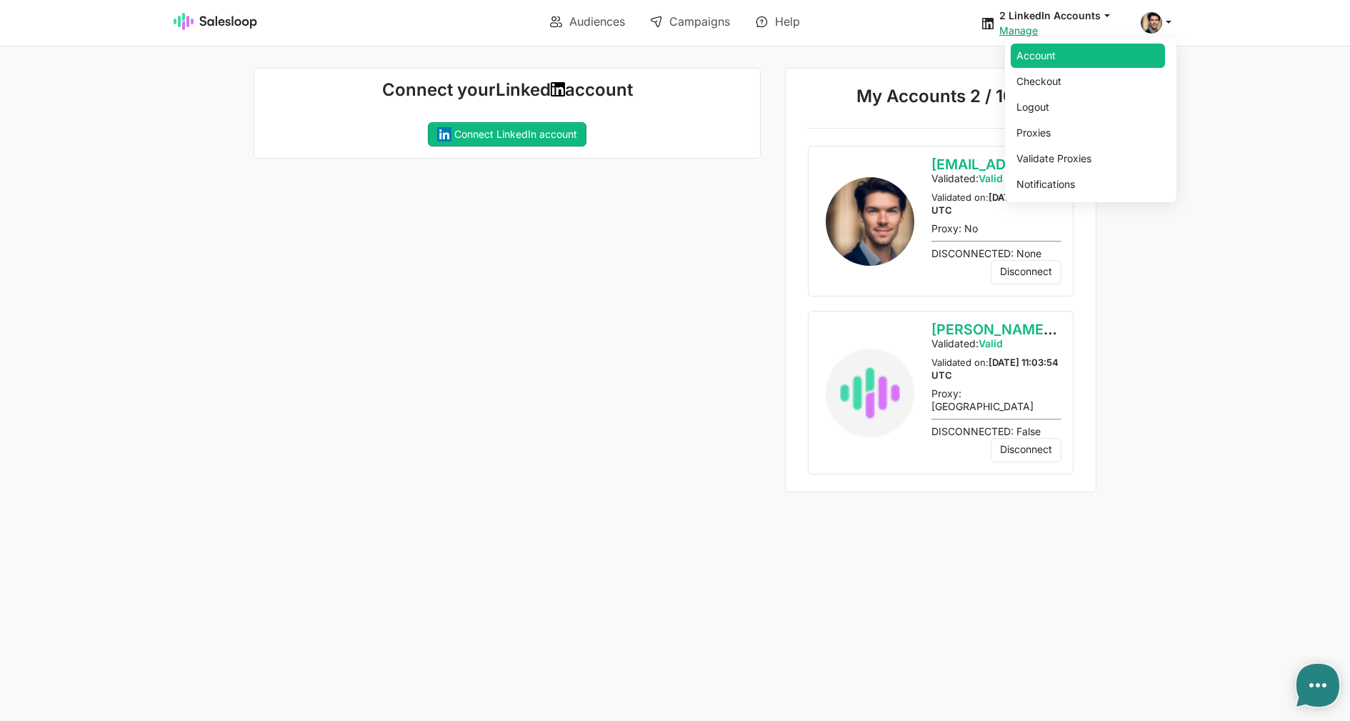 The image size is (1350, 721). What do you see at coordinates (1088, 81) in the screenshot?
I see `a: Checkout` at bounding box center [1088, 81].